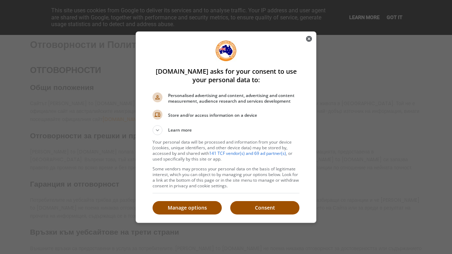  I want to click on span: Learn more, so click(180, 131).